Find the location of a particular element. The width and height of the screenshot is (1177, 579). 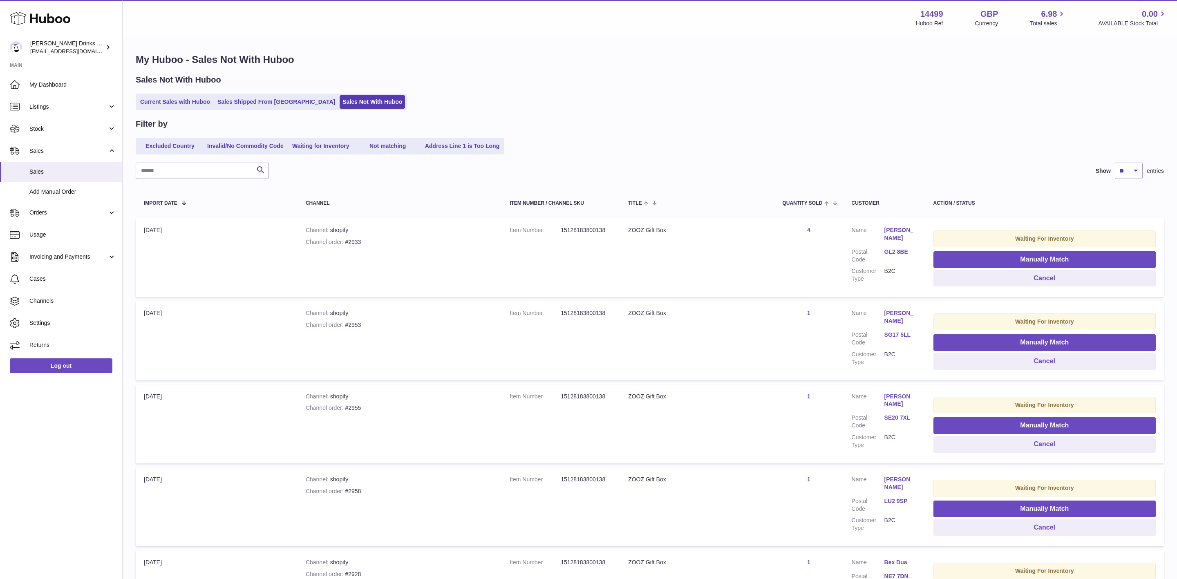

span: 6.98 is located at coordinates (1049, 14).